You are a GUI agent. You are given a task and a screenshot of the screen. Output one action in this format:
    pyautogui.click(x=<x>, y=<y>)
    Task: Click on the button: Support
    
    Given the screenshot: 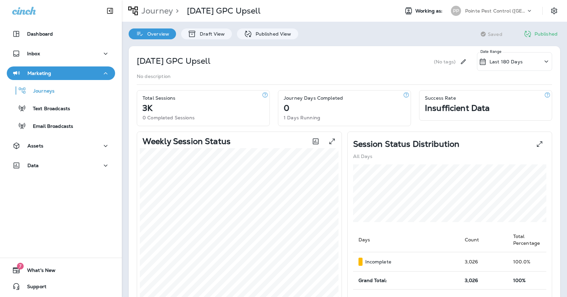 What is the action you would take?
    pyautogui.click(x=61, y=286)
    